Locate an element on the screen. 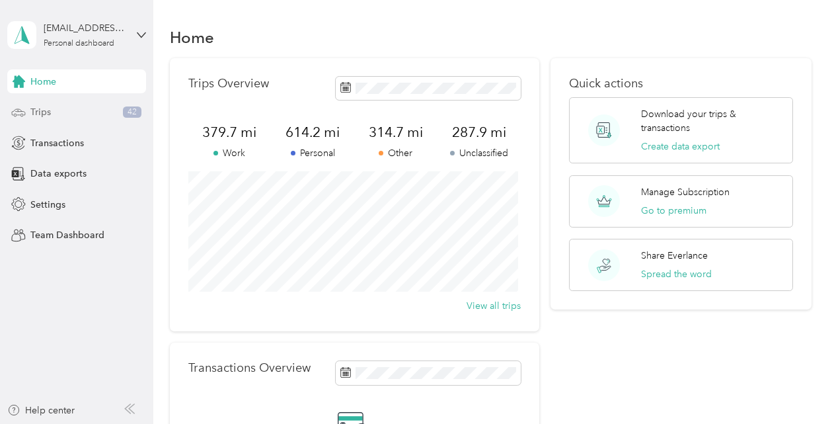 This screenshot has width=834, height=424. p: Unclassified is located at coordinates (479, 153).